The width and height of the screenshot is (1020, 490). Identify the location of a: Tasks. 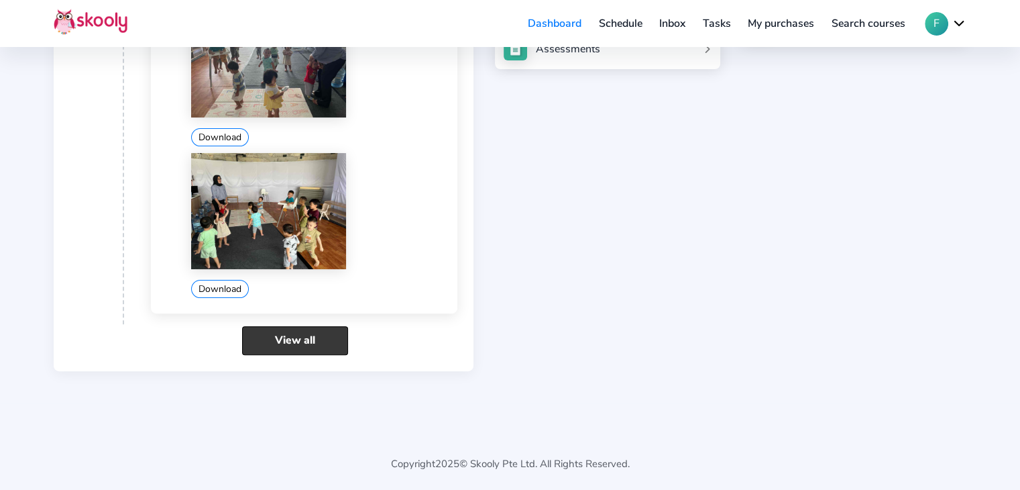
(717, 23).